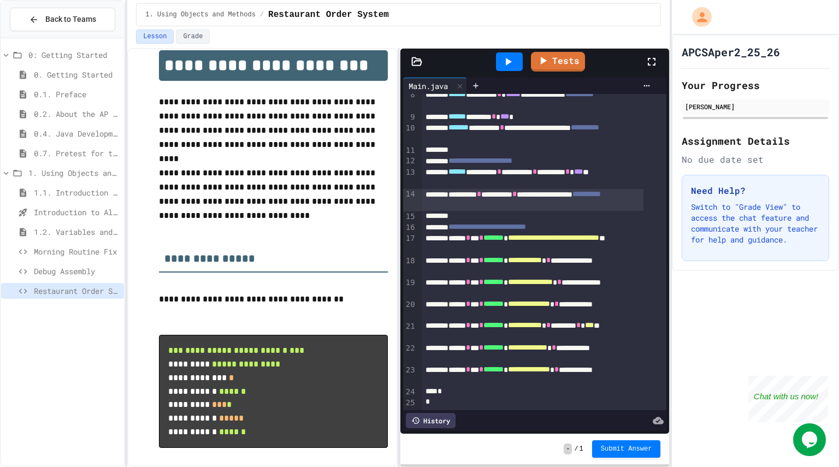 The height and width of the screenshot is (467, 839). Describe the element at coordinates (410, 244) in the screenshot. I see `div: 17` at that location.